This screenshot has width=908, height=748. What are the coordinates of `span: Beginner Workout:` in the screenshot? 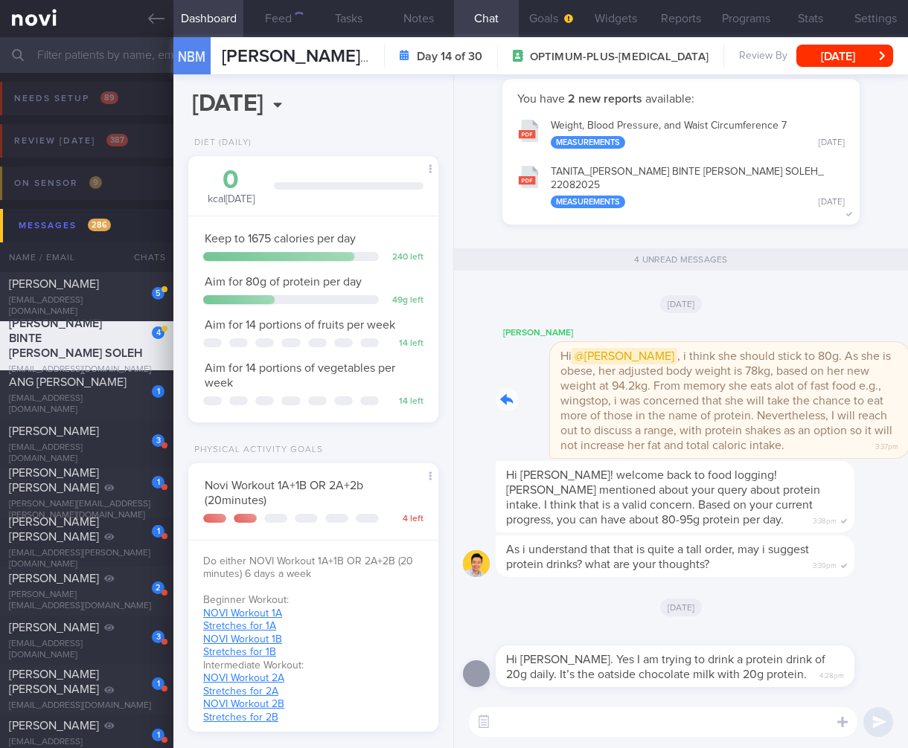 It's located at (245, 600).